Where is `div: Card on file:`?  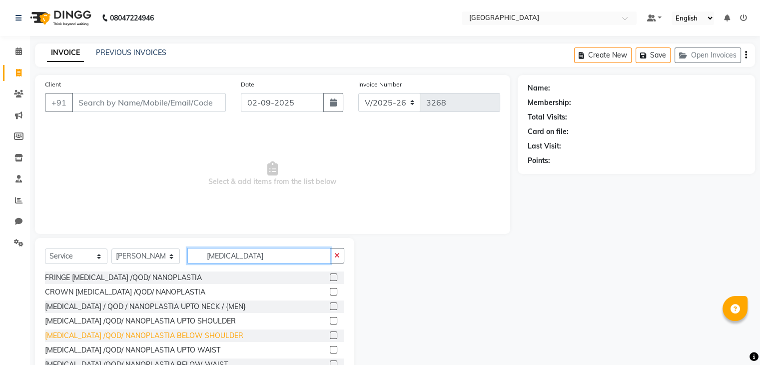
div: Card on file: is located at coordinates (548, 131).